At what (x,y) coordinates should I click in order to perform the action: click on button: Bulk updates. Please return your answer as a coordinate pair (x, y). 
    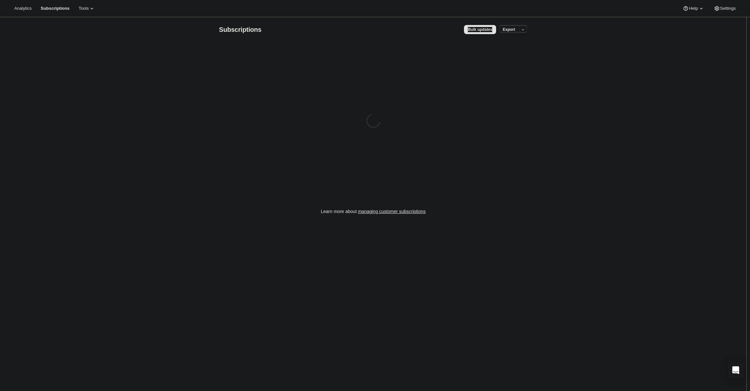
    Looking at the image, I should click on (480, 30).